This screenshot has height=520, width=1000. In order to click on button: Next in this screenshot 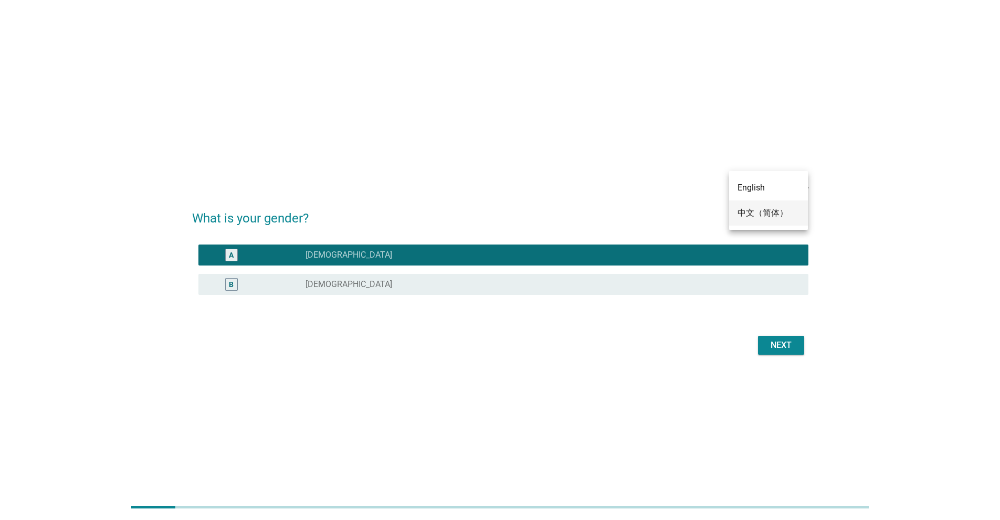, I will do `click(781, 345)`.